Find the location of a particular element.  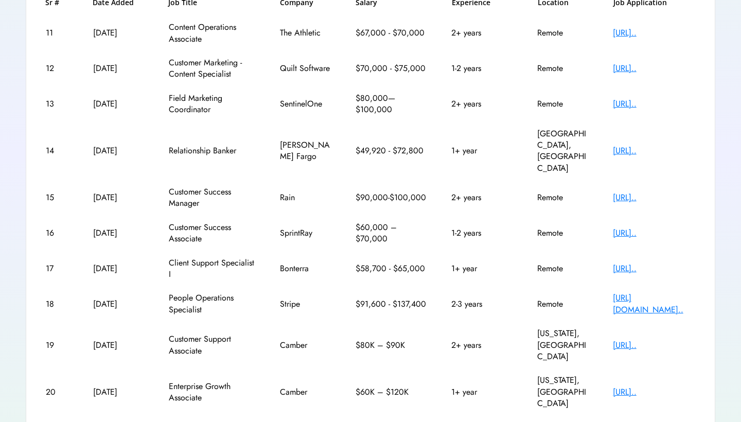

div: People Operations Specialist is located at coordinates (212, 304).